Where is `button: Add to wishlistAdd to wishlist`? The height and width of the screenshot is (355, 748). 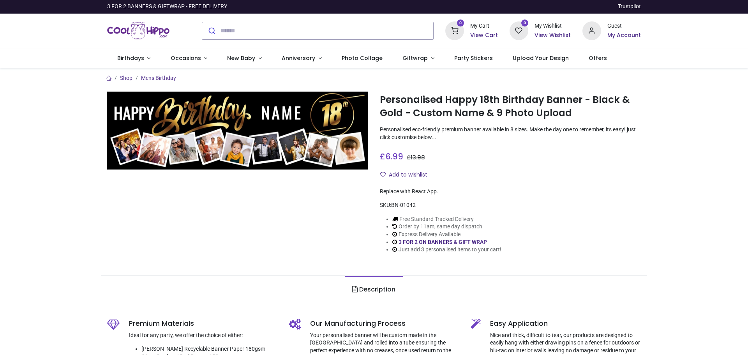
button: Add to wishlistAdd to wishlist is located at coordinates (407, 175).